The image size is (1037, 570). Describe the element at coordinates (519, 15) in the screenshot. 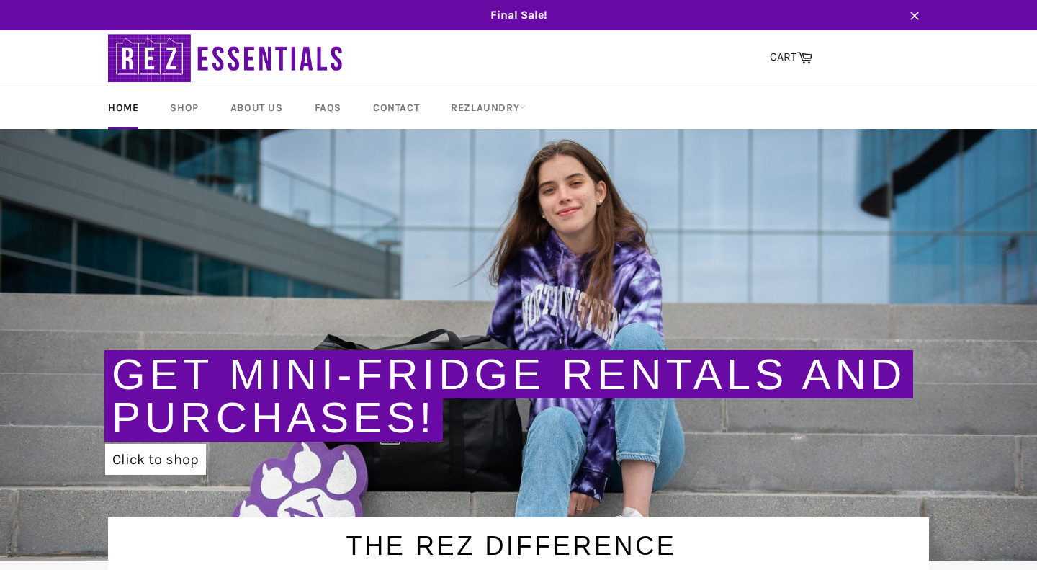

I see `span: Final Sale!` at that location.